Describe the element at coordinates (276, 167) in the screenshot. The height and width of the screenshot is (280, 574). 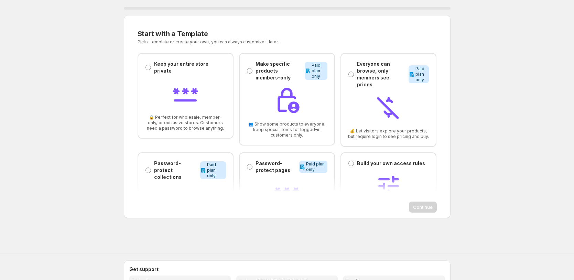
I see `p: Password-protect pages` at that location.